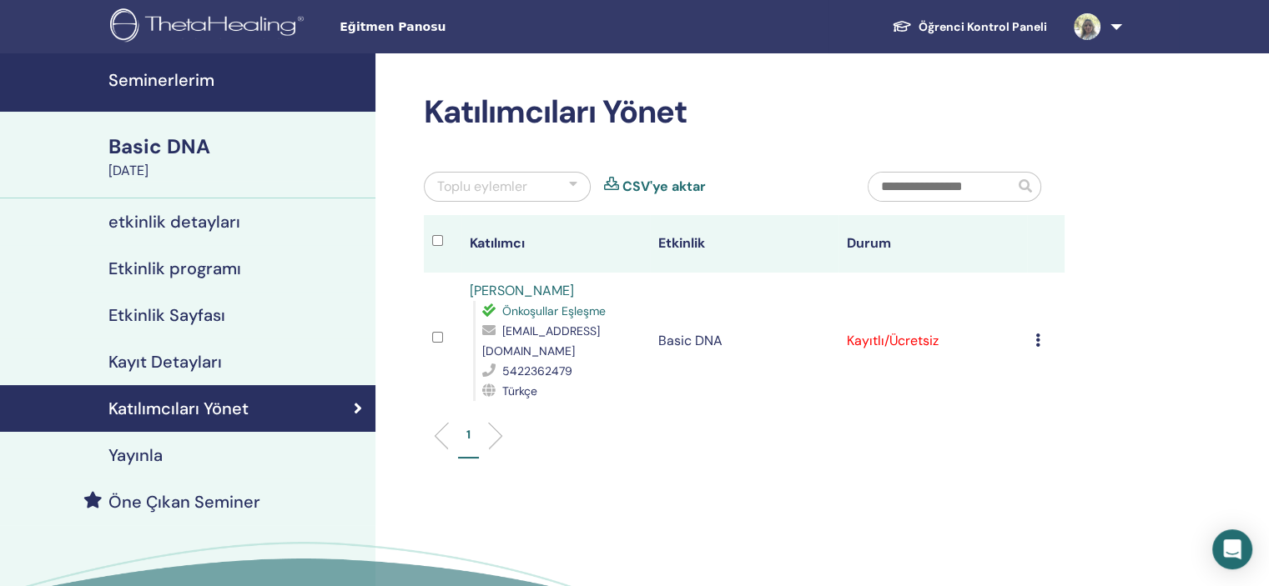 Image resolution: width=1269 pixels, height=586 pixels. I want to click on span: Eğitmen Panosu, so click(465, 27).